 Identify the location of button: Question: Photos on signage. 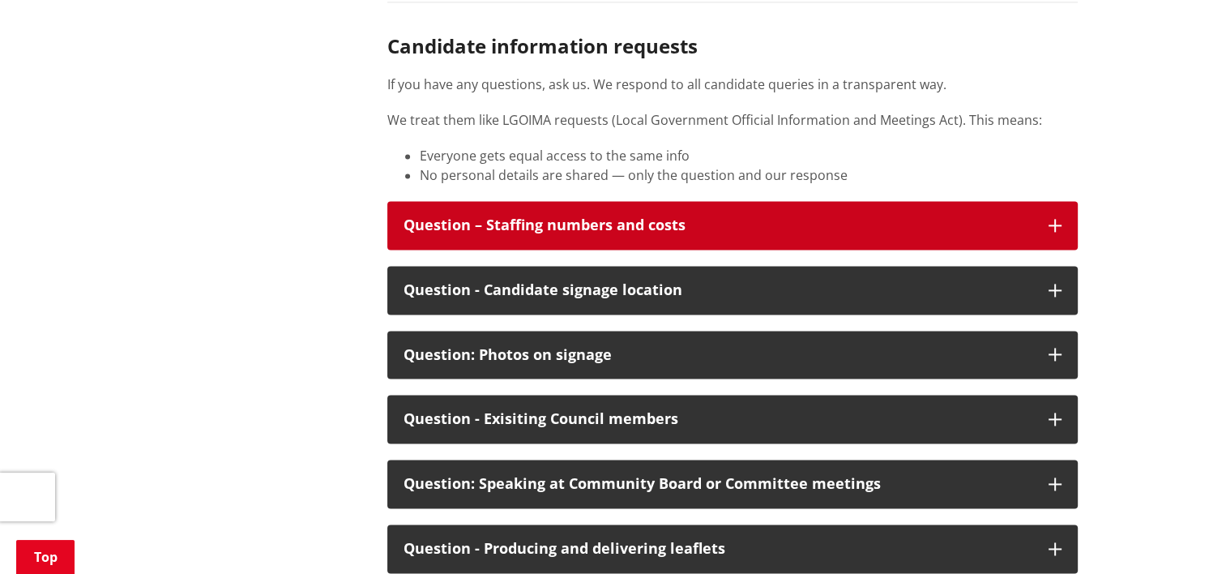
(732, 355).